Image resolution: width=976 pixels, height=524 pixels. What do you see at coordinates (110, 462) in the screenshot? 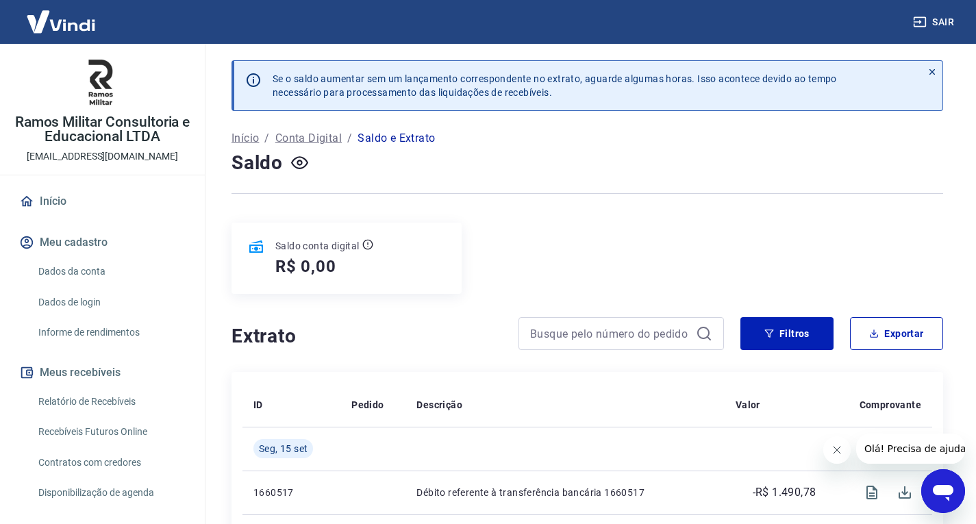
I see `a: Contratos com credores` at bounding box center [110, 462].